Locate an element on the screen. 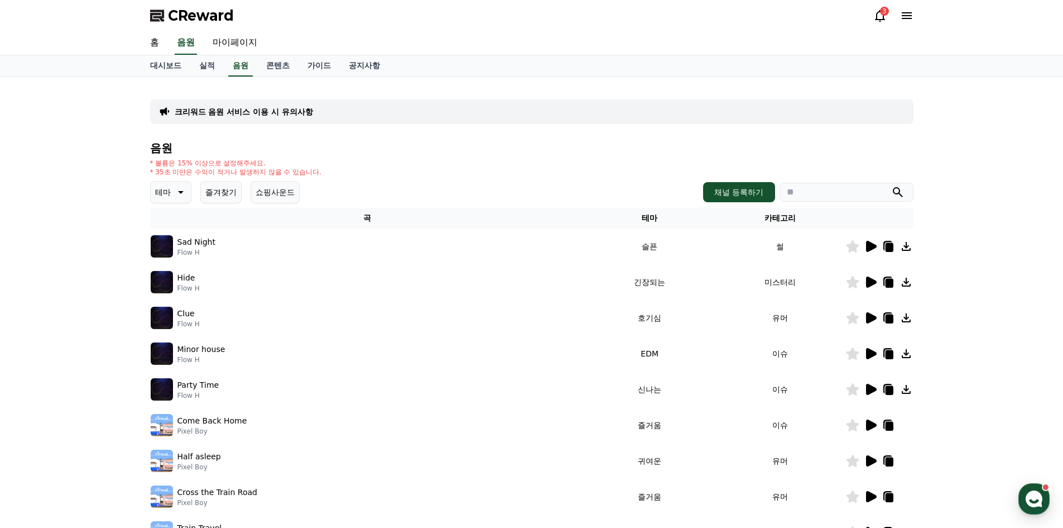 This screenshot has width=1063, height=528. span: CReward is located at coordinates (201, 16).